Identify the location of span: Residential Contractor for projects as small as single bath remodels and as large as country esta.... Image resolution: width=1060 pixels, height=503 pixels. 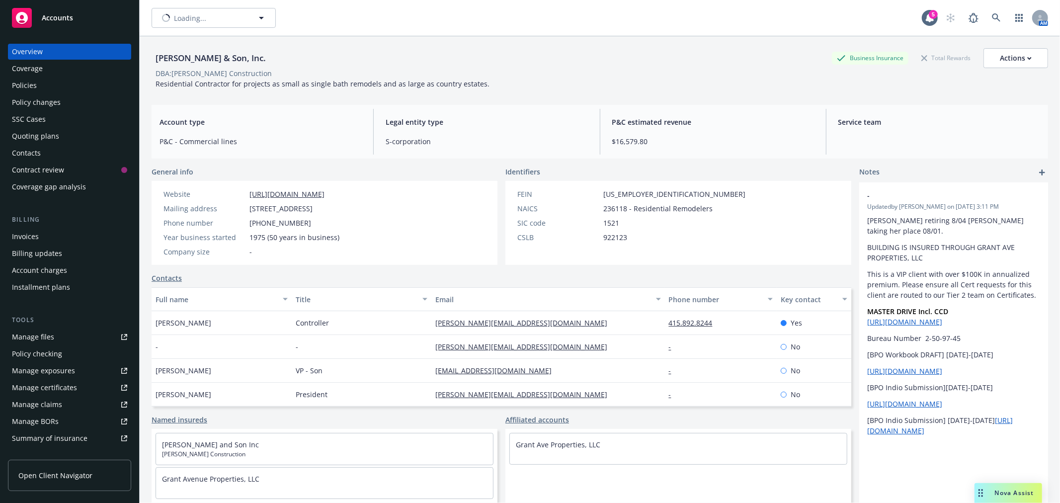
(322, 83).